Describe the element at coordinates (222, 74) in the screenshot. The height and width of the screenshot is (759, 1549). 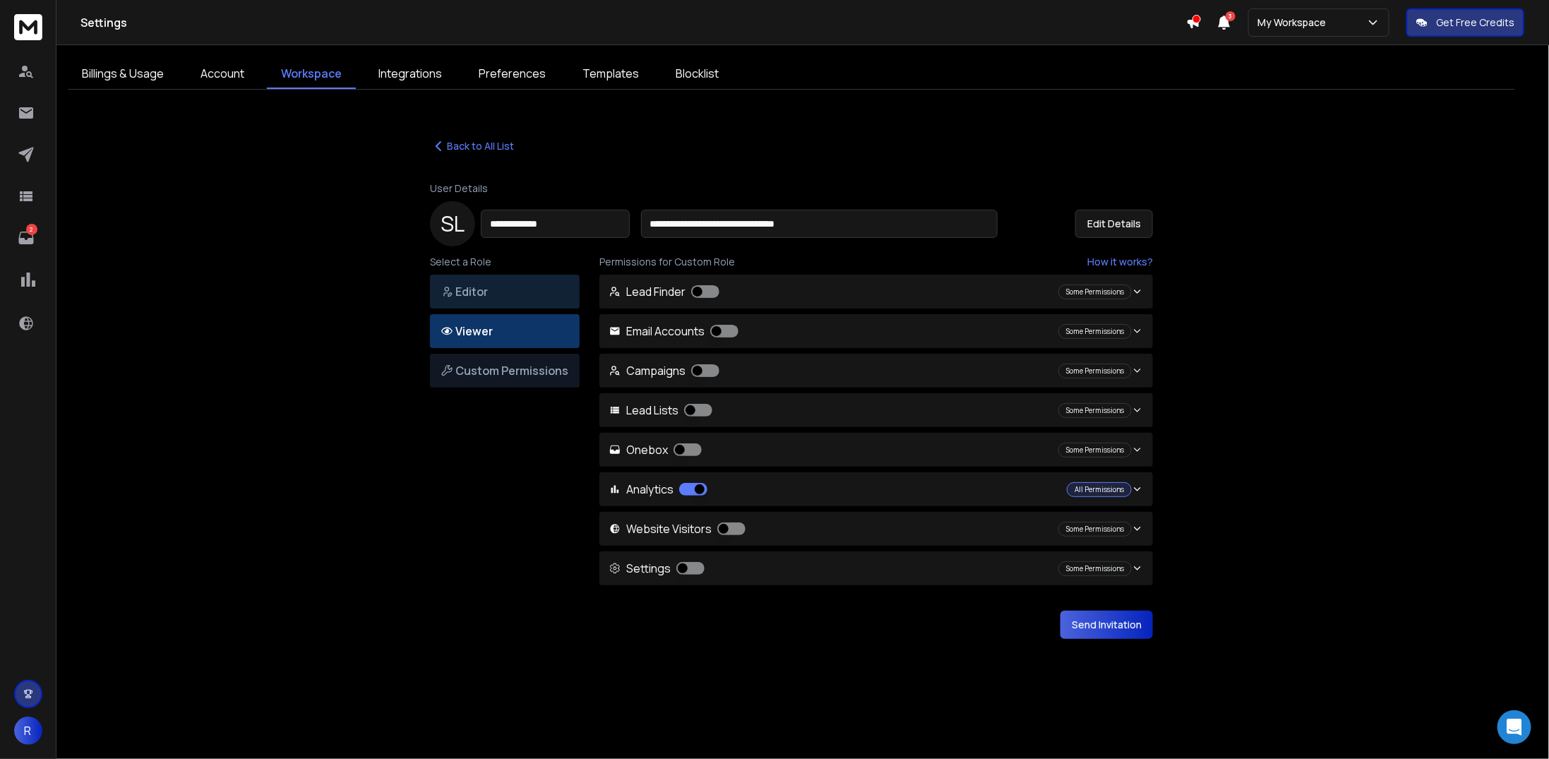
I see `a: Account` at that location.